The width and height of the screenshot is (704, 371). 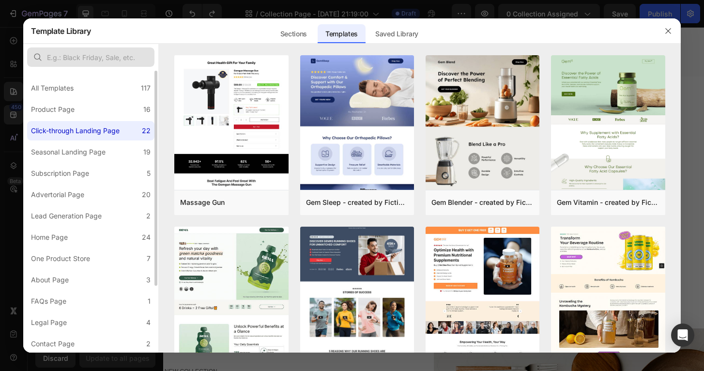 I want to click on div: 19, so click(x=147, y=152).